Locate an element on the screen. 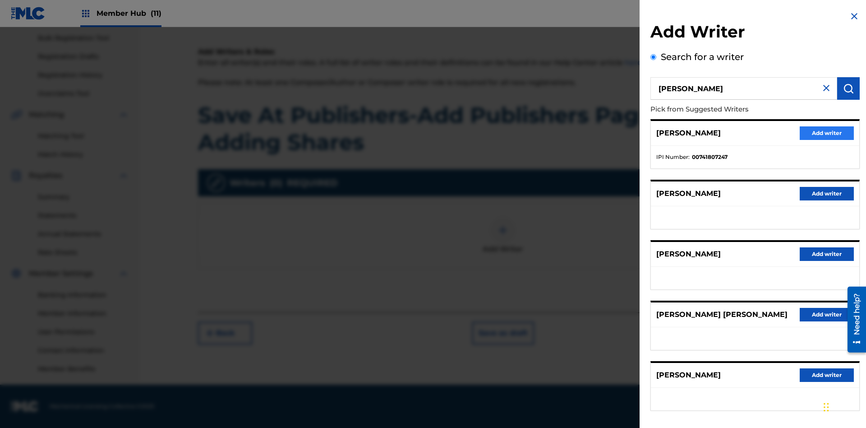 Image resolution: width=866 pixels, height=428 pixels. img: close is located at coordinates (826, 88).